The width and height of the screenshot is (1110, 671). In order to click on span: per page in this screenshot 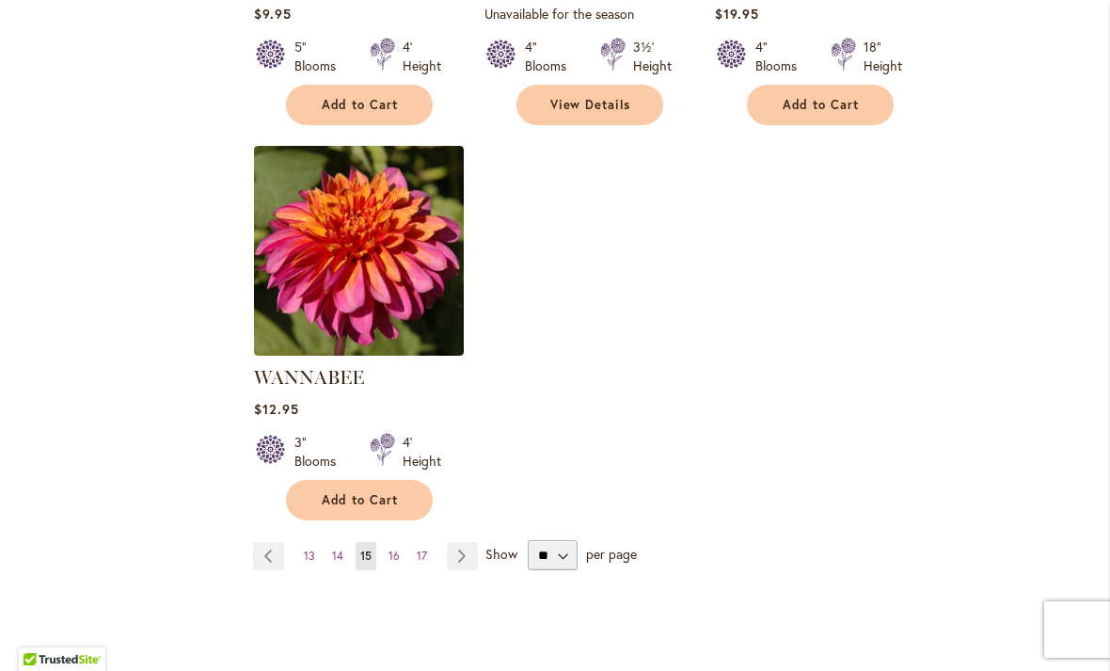, I will do `click(612, 553)`.